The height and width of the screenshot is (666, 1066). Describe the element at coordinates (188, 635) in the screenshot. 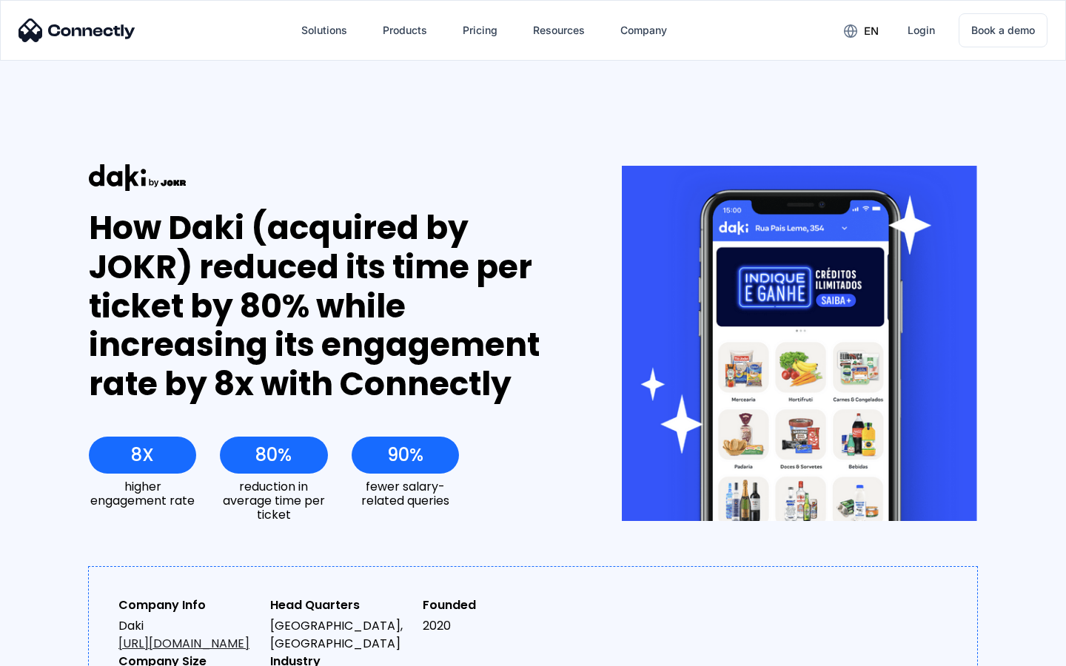

I see `div: Daki` at that location.